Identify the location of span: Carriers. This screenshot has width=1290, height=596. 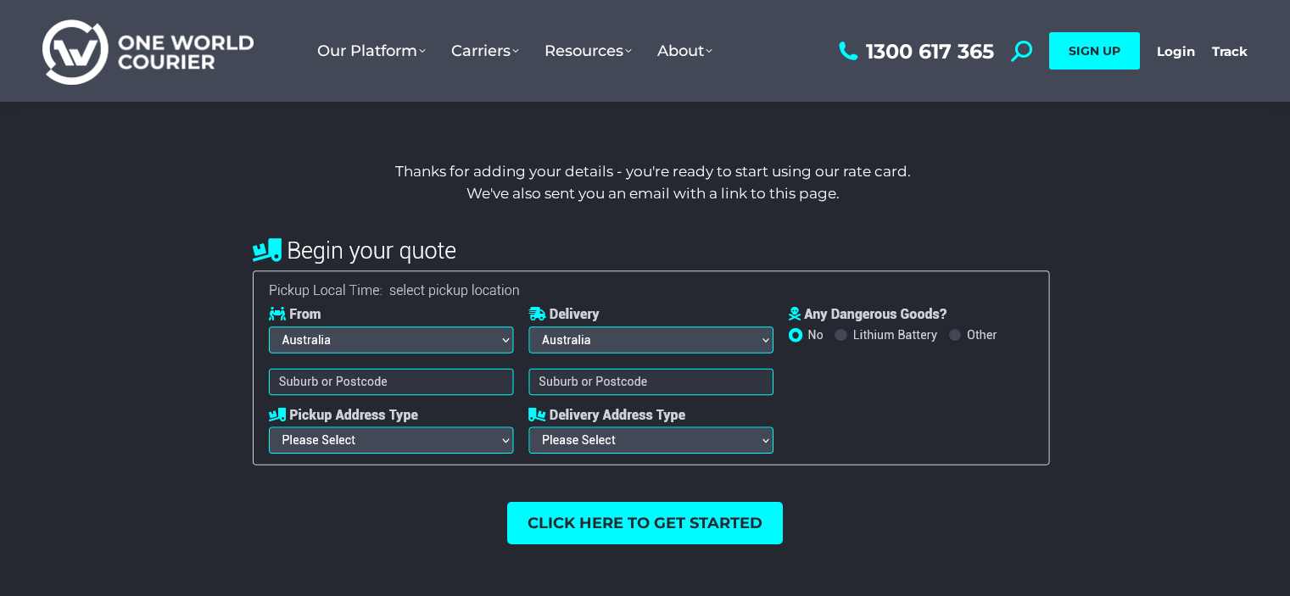
(485, 51).